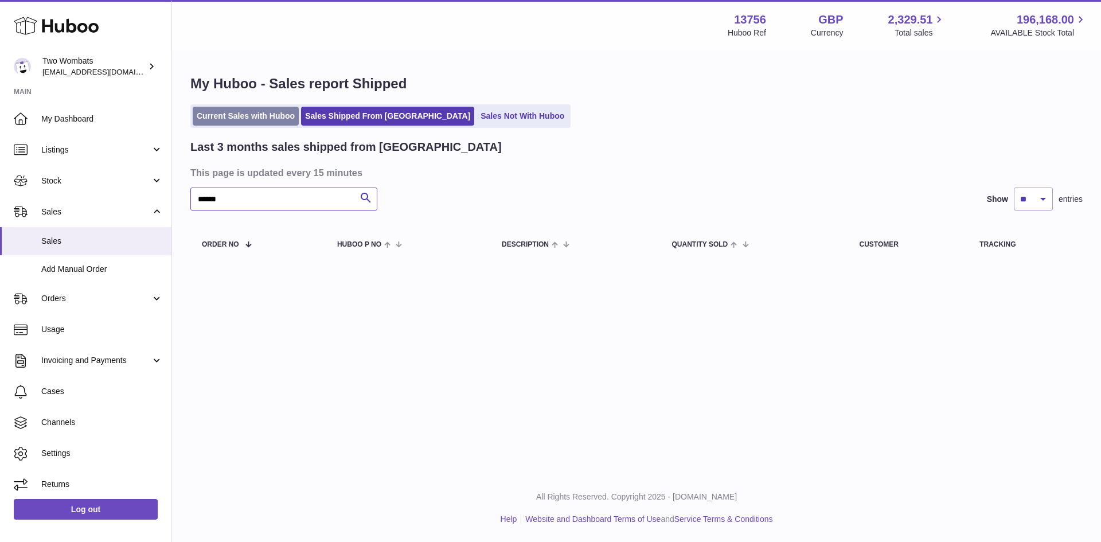  What do you see at coordinates (827, 33) in the screenshot?
I see `div: Currency` at bounding box center [827, 33].